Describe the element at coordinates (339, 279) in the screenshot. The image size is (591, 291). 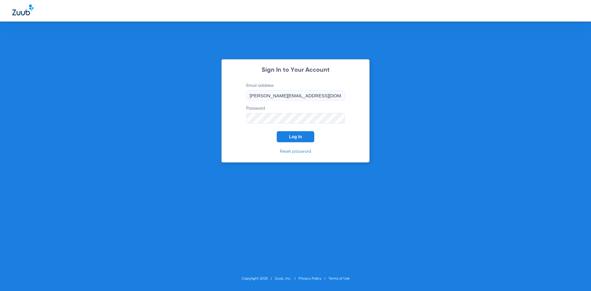
I see `a: Terms of Use` at that location.